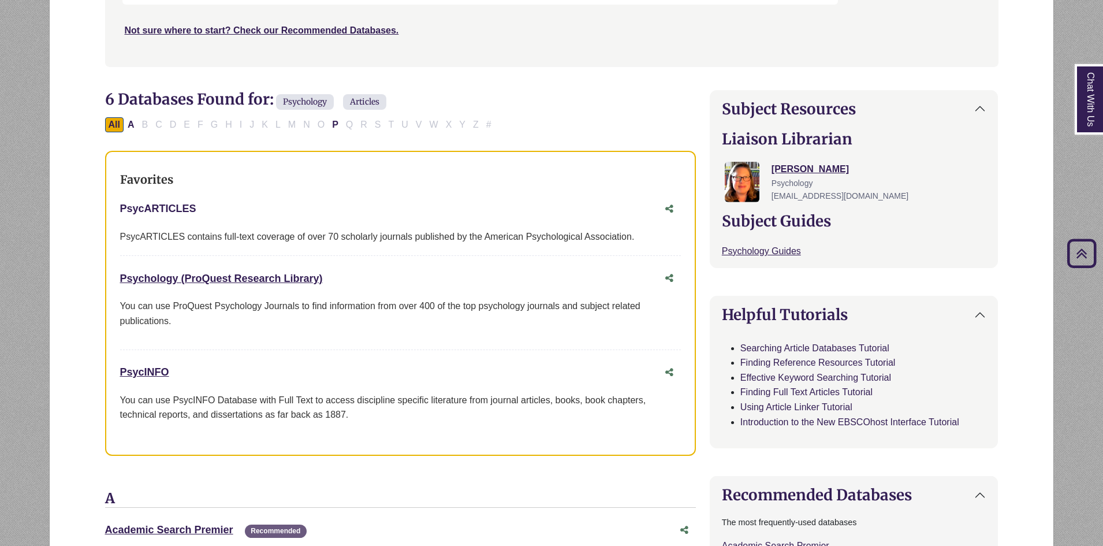 This screenshot has width=1103, height=546. Describe the element at coordinates (131, 125) in the screenshot. I see `button: Filter Results A` at that location.